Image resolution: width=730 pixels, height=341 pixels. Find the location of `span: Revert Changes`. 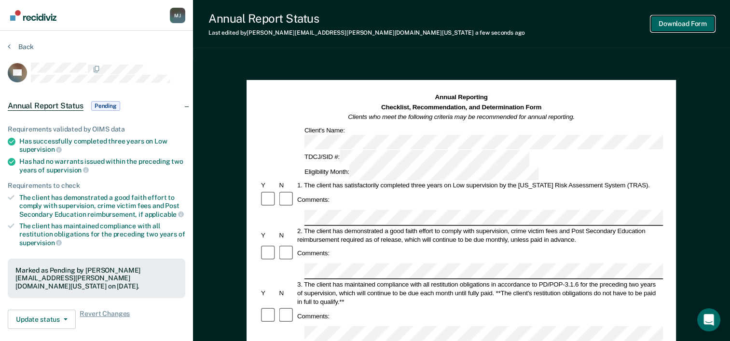

span: Revert Changes is located at coordinates (105, 320).